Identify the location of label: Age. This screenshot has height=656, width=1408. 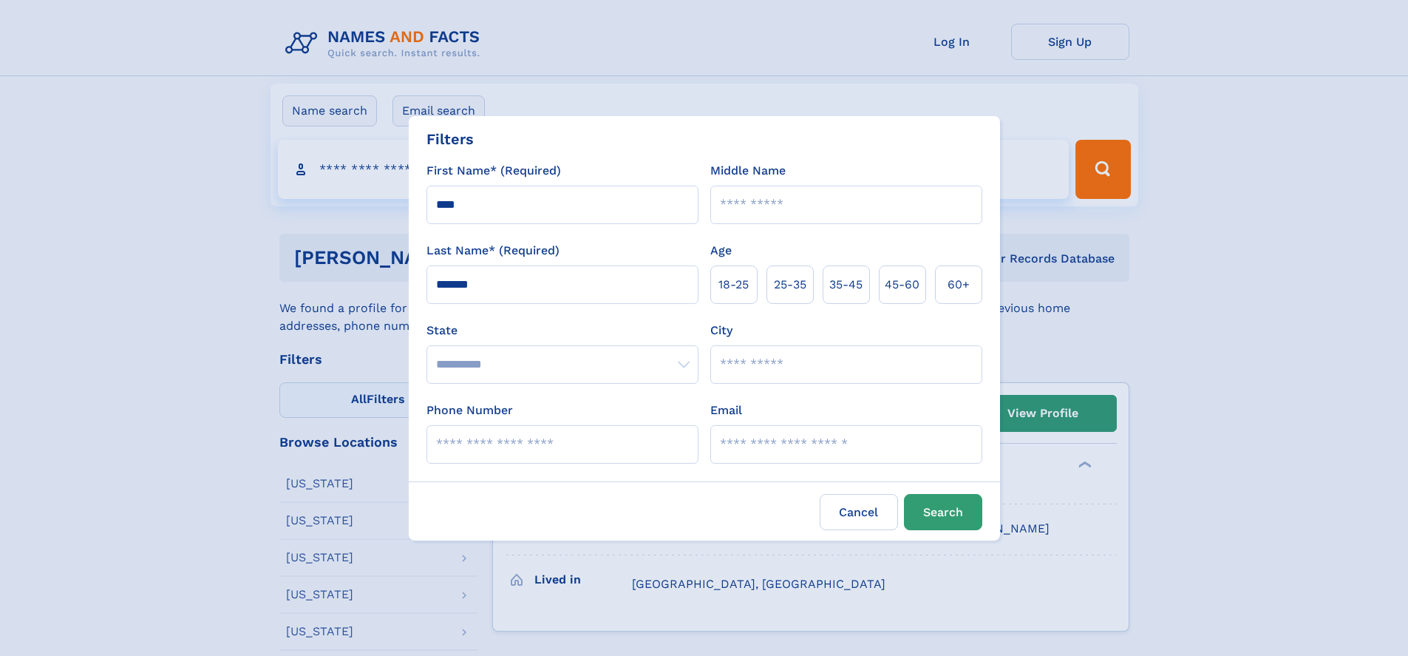
(721, 251).